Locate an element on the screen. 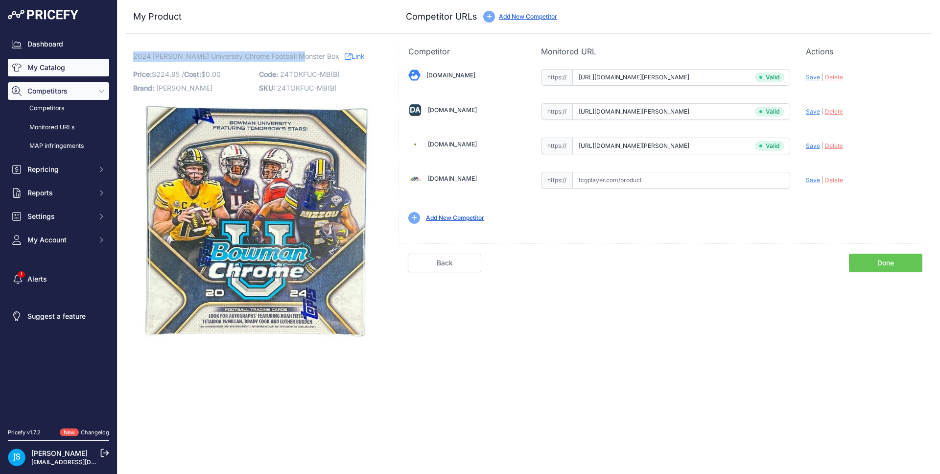 Image resolution: width=940 pixels, height=474 pixels. span: SKU: is located at coordinates (267, 88).